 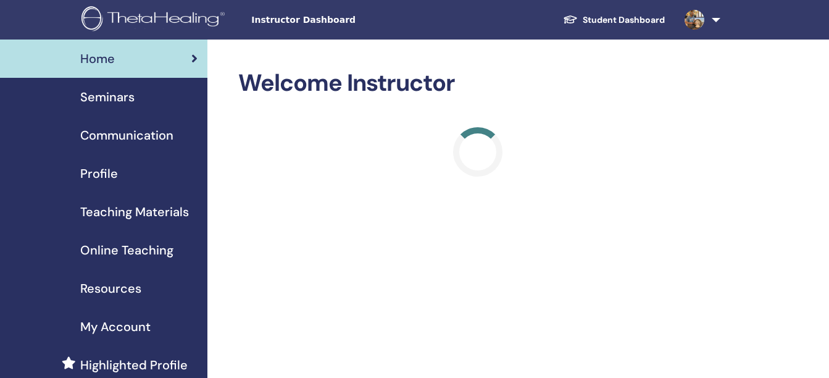 What do you see at coordinates (98, 59) in the screenshot?
I see `span: Home` at bounding box center [98, 59].